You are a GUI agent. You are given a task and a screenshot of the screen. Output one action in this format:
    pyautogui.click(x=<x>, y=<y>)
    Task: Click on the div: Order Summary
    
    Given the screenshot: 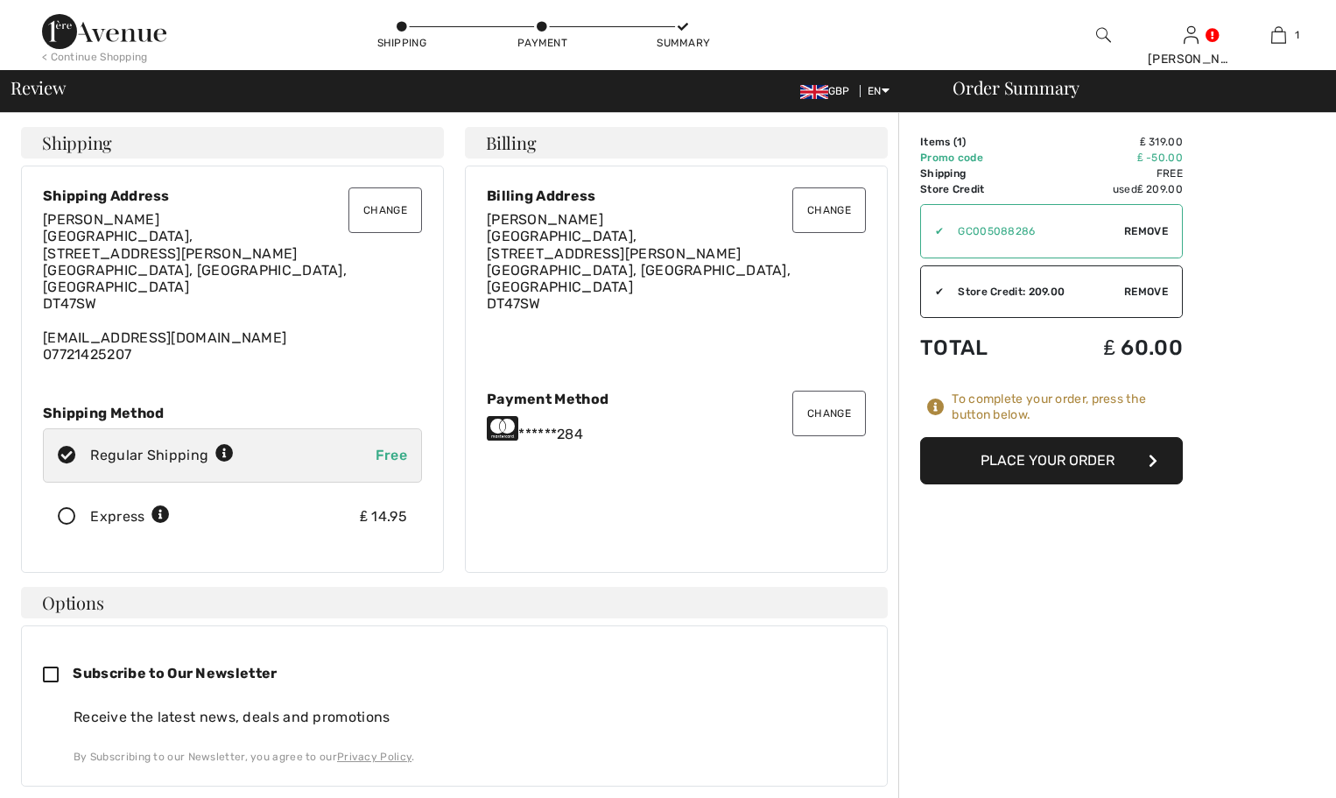 What is the action you would take?
    pyautogui.click(x=1129, y=88)
    